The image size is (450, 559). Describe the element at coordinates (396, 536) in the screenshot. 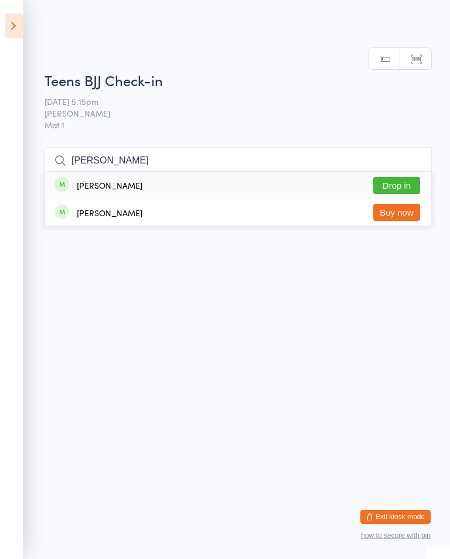

I see `button: how to secure with pin` at that location.